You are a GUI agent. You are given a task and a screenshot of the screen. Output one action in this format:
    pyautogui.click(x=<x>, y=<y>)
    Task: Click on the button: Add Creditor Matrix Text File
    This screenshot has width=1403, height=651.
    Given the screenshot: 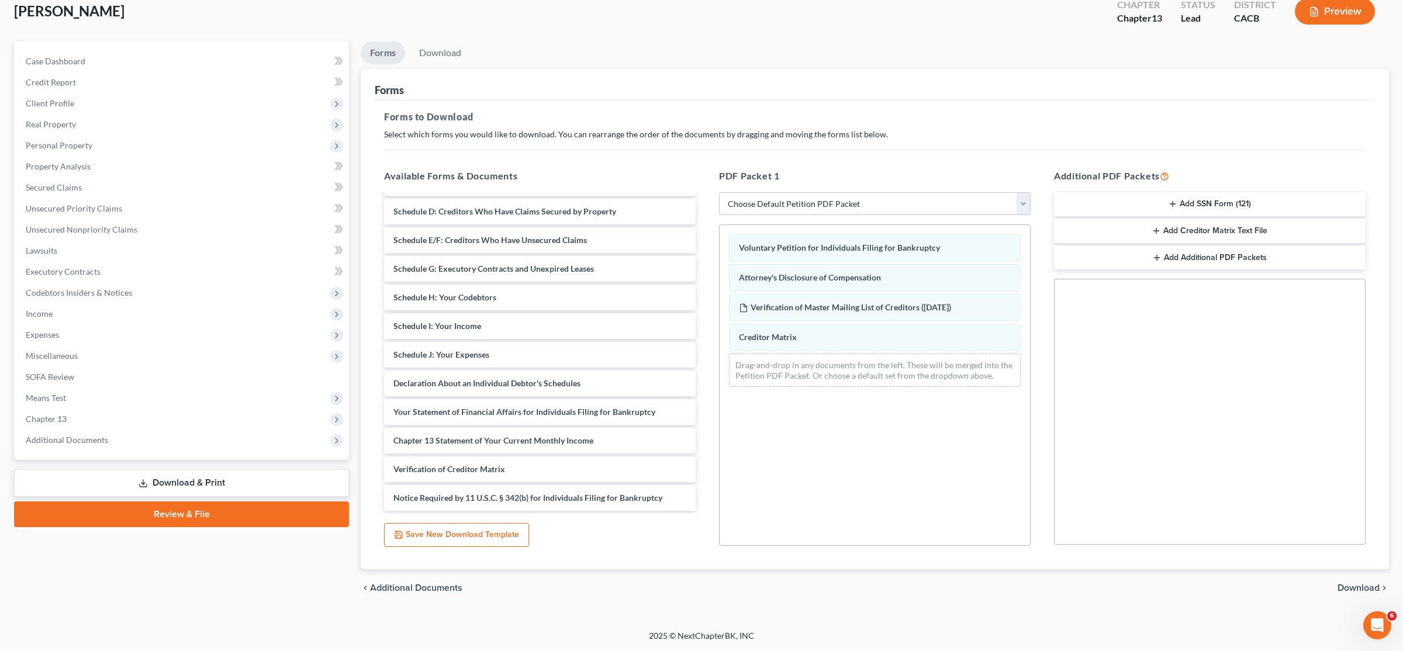 What is the action you would take?
    pyautogui.click(x=1210, y=231)
    